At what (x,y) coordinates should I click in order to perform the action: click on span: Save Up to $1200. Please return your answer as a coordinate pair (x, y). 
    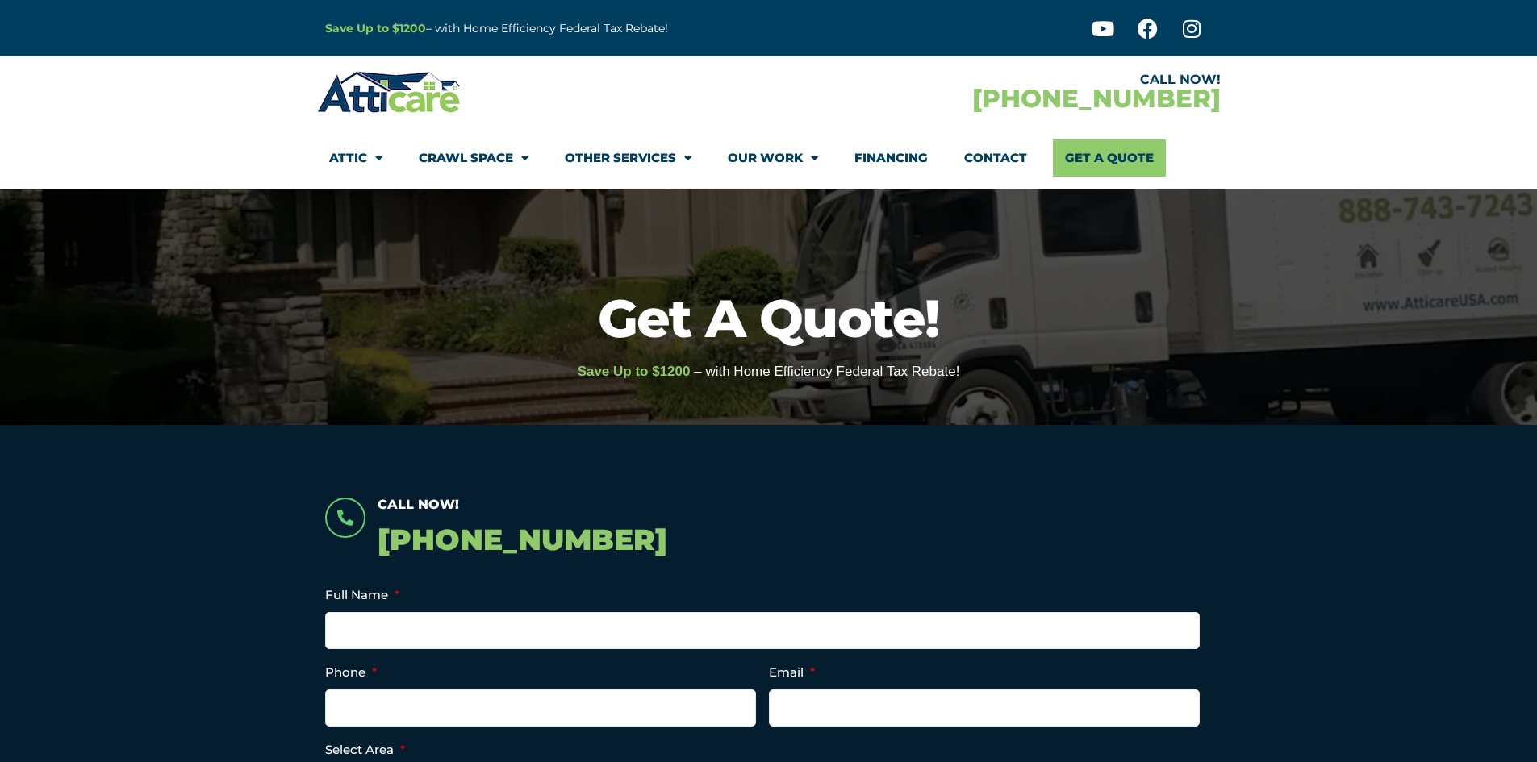
    Looking at the image, I should click on (634, 371).